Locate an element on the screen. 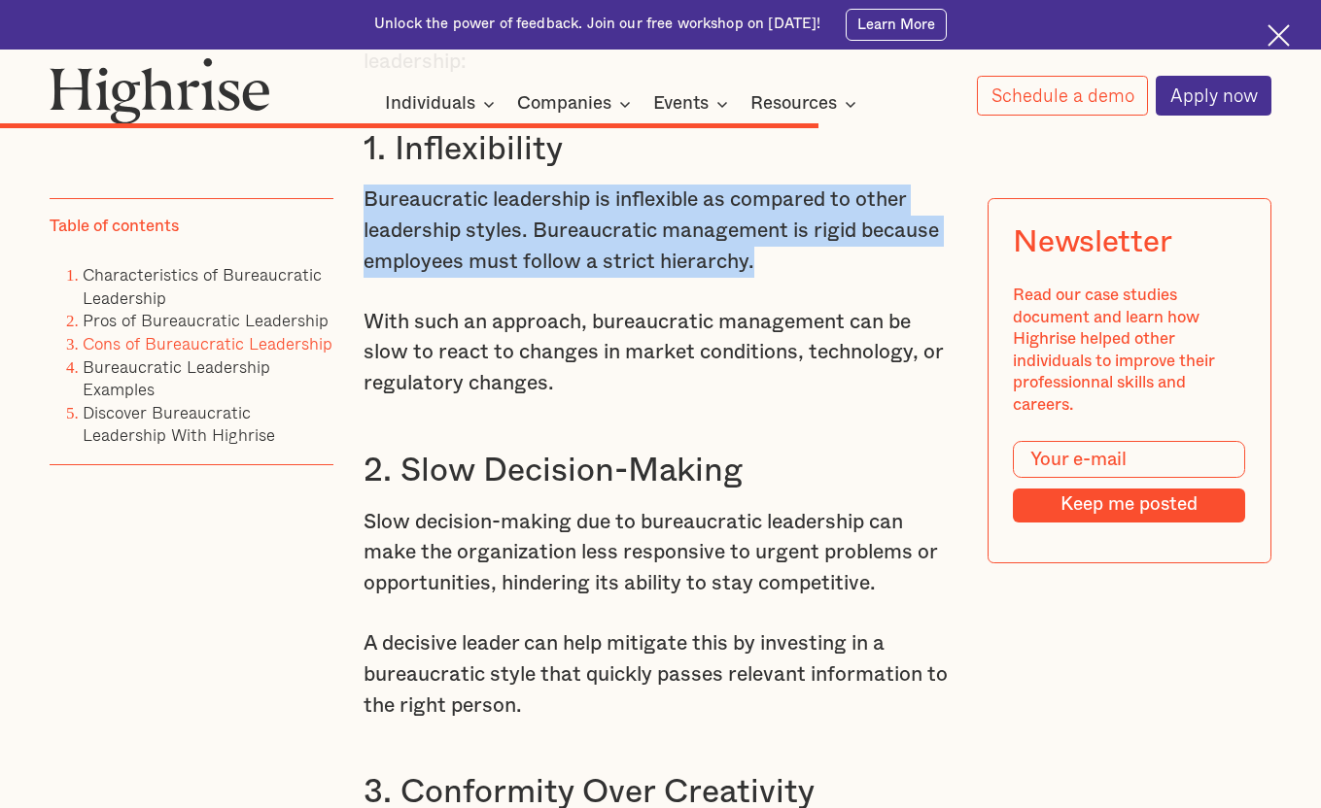 The image size is (1321, 808). p: Slow decision-making due to bureaucratic leadership can make the organization less responsive to ... is located at coordinates (660, 554).